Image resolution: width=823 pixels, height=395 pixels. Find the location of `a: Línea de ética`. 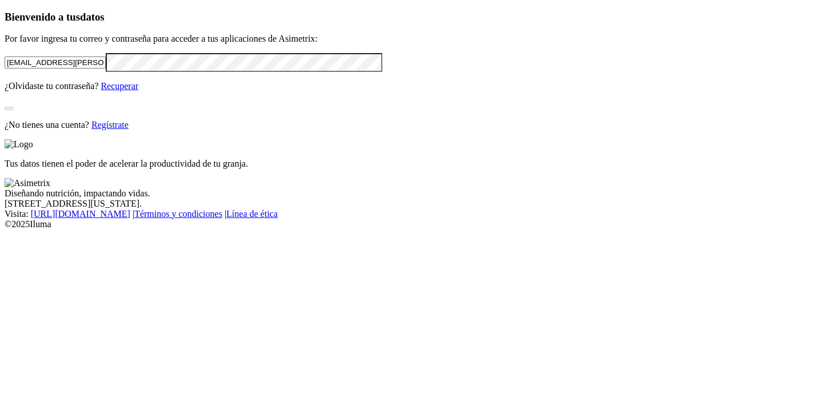

a: Línea de ética is located at coordinates (252, 214).